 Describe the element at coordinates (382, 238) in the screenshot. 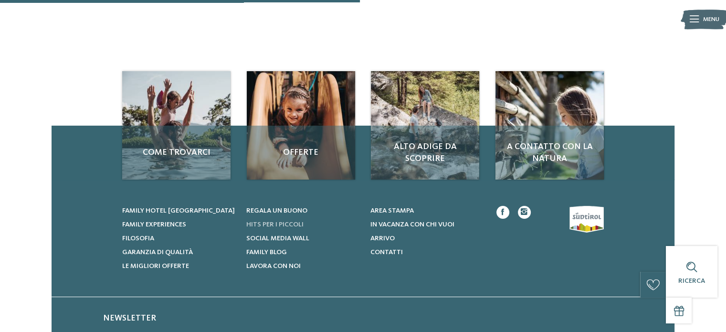

I see `span: Arrivo` at that location.